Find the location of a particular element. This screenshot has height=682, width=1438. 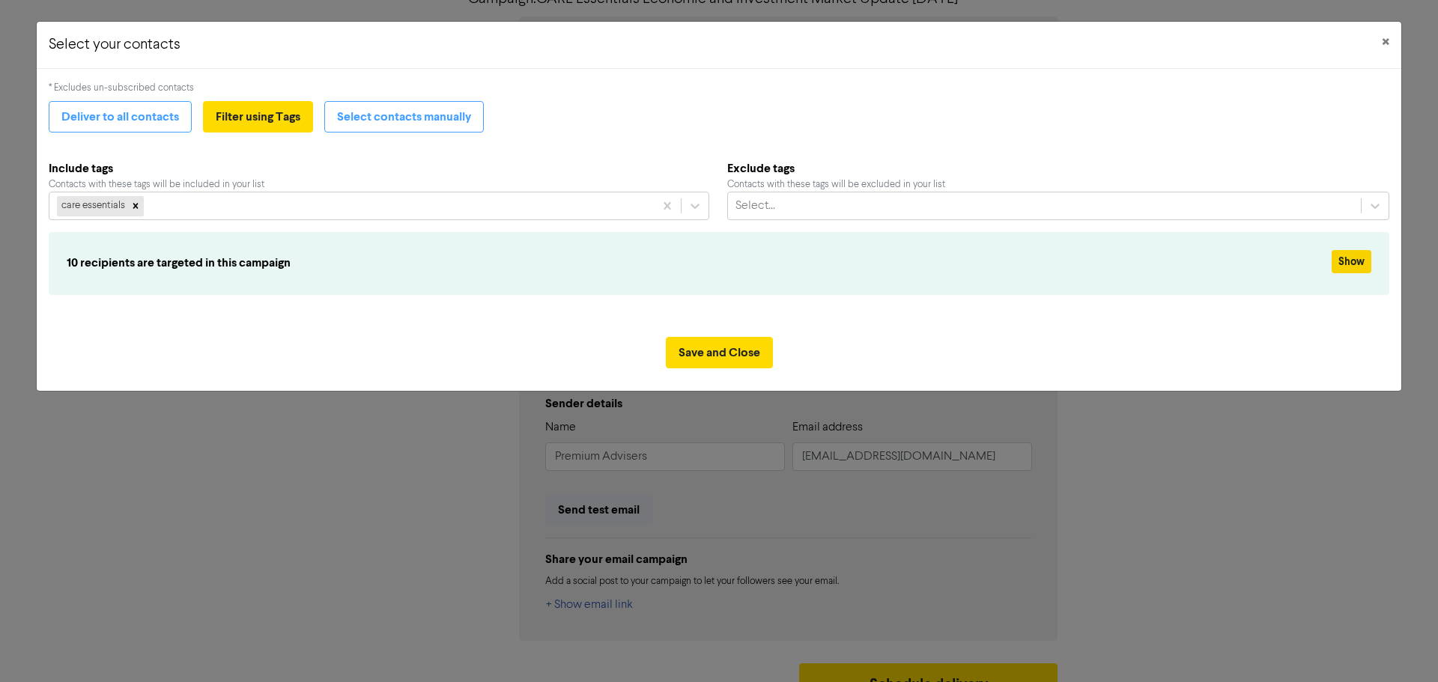

button: Show is located at coordinates (1351, 261).